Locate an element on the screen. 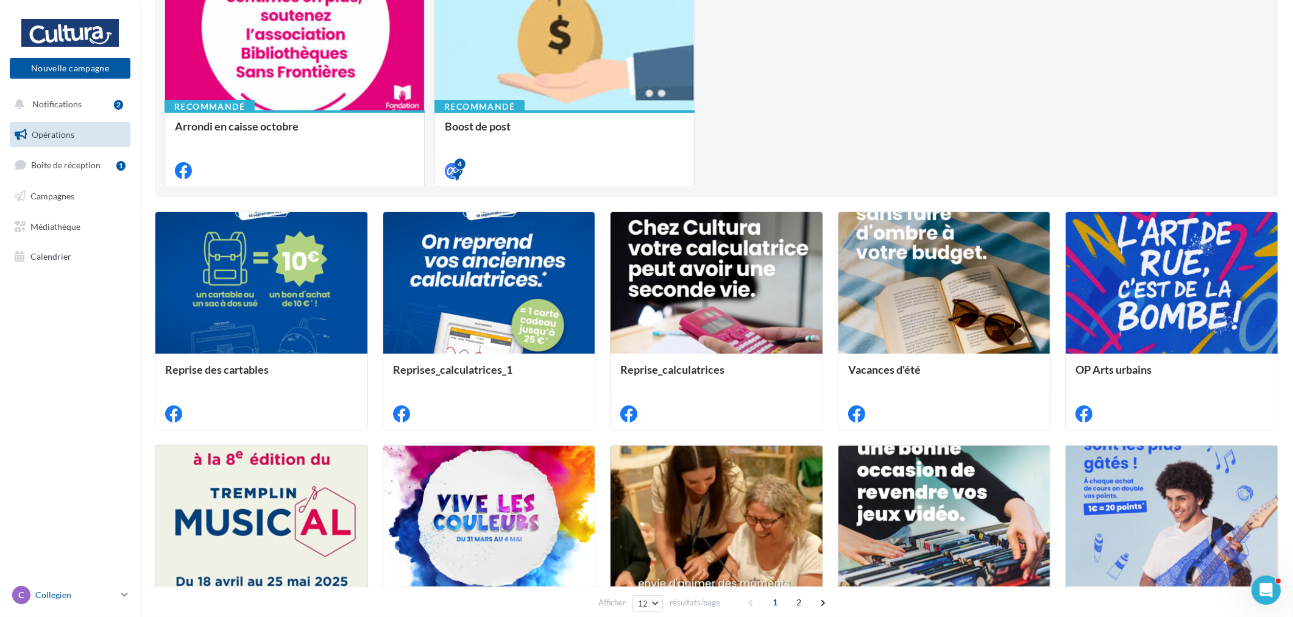 The image size is (1293, 617). a: Boîte de réception1 is located at coordinates (70, 165).